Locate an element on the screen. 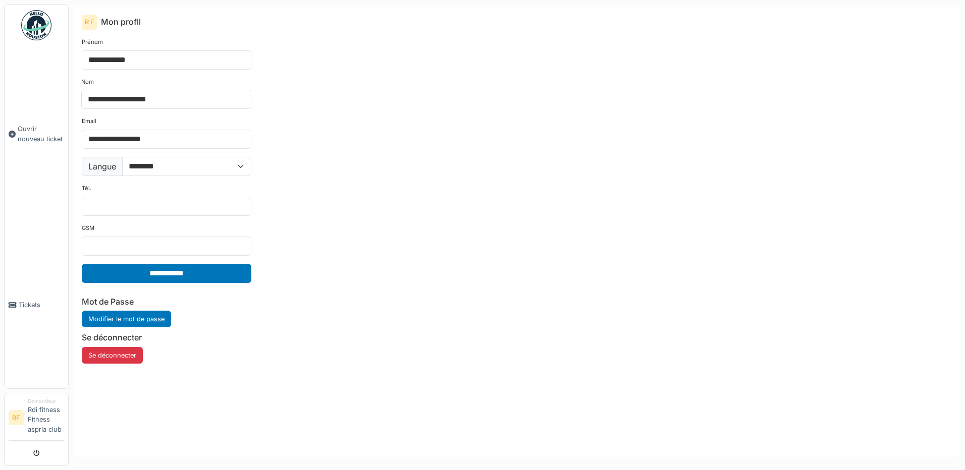 The height and width of the screenshot is (470, 965). h6: Se déconnecter is located at coordinates (167, 338).